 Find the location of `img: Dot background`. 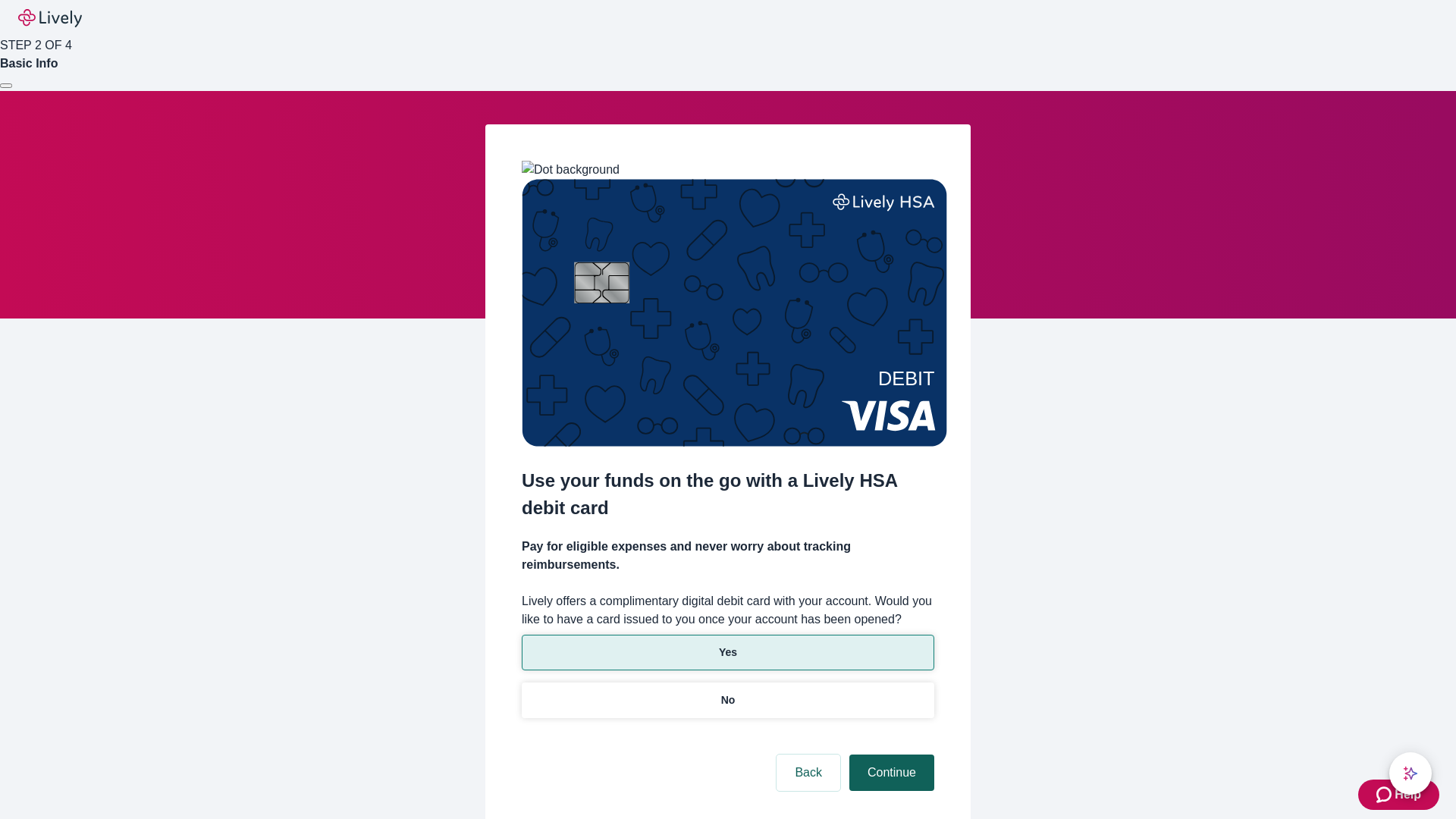

img: Dot background is located at coordinates (571, 170).